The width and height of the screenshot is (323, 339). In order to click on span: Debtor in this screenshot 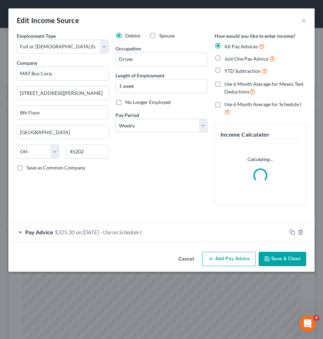, I will do `click(133, 35)`.